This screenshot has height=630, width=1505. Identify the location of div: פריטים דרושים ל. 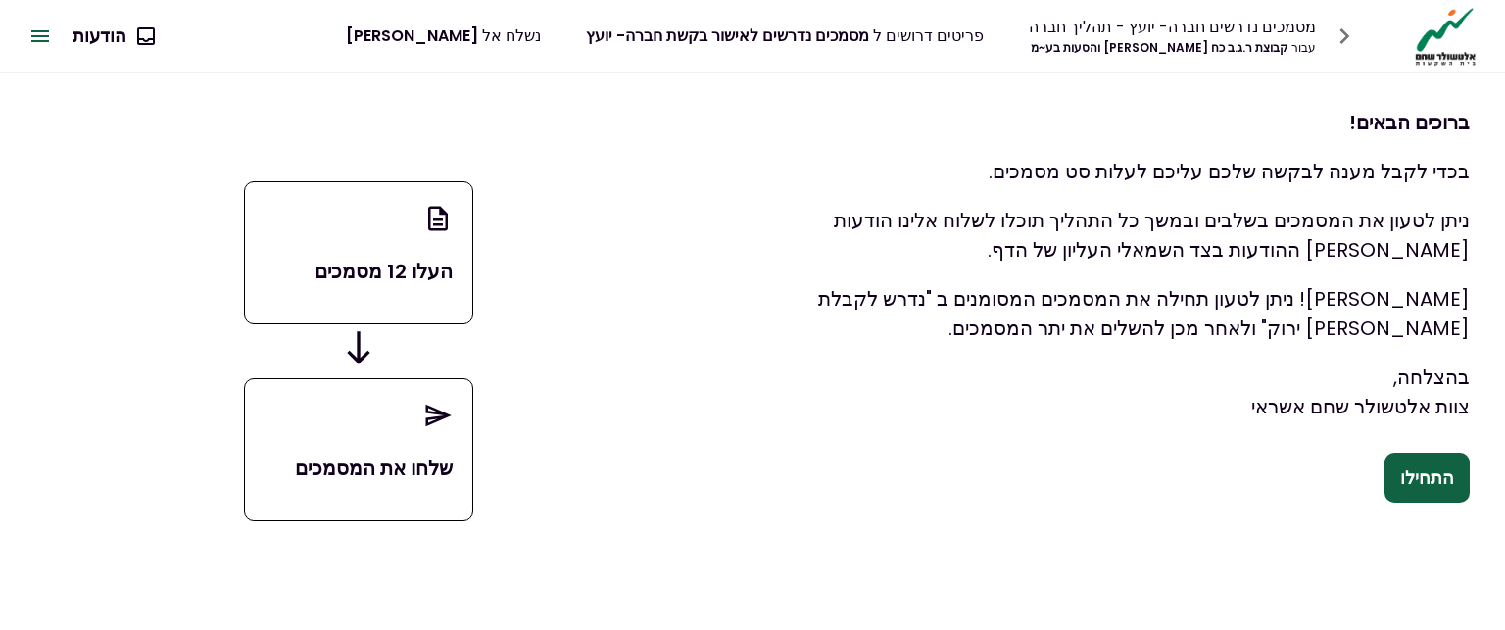
(785, 35).